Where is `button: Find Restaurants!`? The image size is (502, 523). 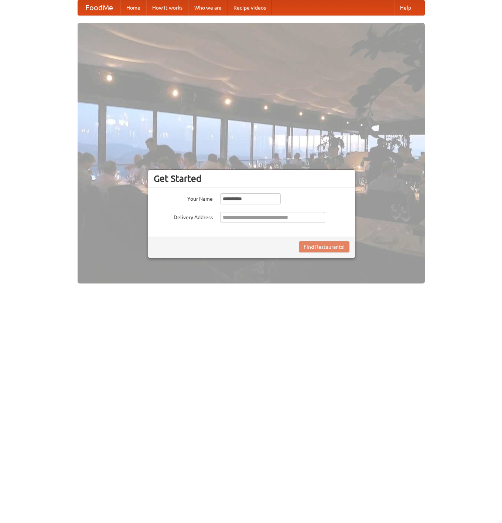
button: Find Restaurants! is located at coordinates (324, 247).